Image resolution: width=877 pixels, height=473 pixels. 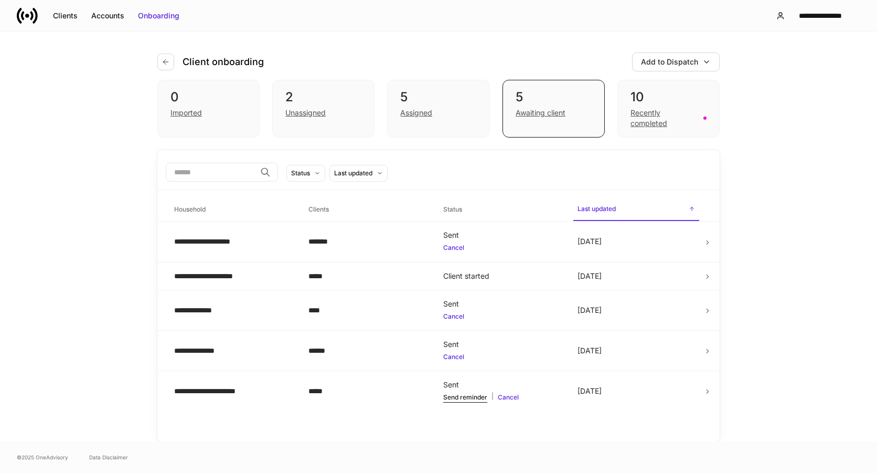 What do you see at coordinates (438, 109) in the screenshot?
I see `div: 5Assigned` at bounding box center [438, 109].